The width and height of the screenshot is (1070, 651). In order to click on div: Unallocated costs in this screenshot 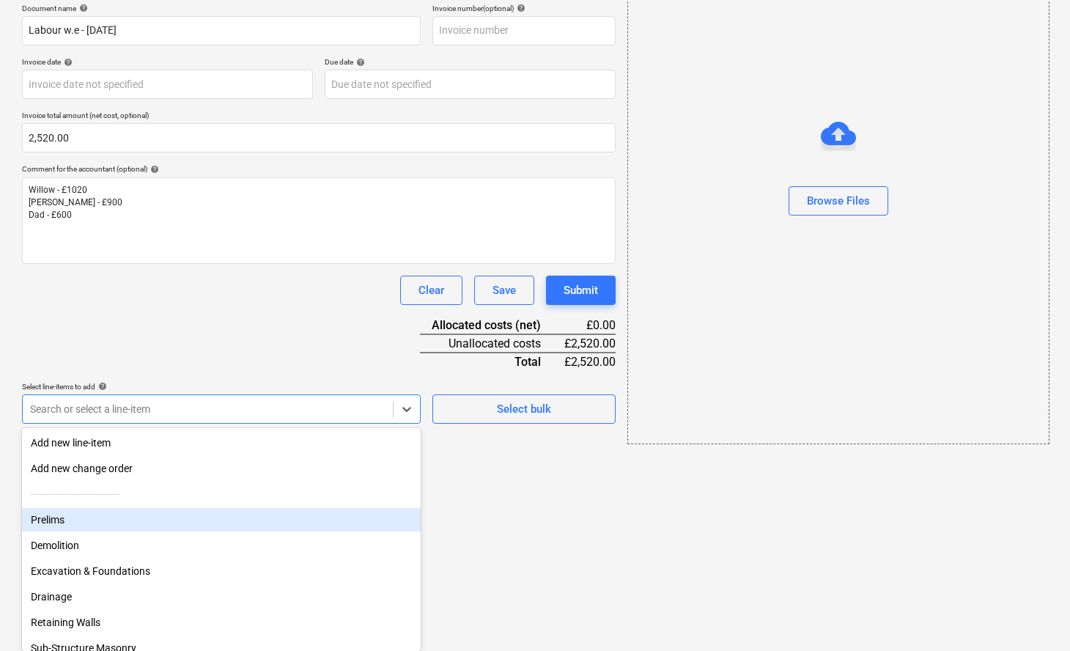, I will do `click(492, 343)`.